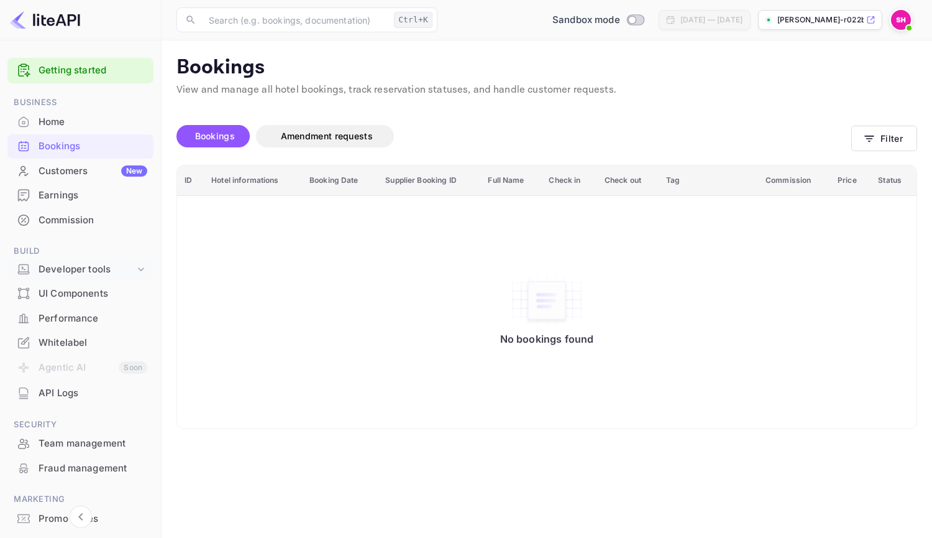 The height and width of the screenshot is (538, 932). What do you see at coordinates (93, 70) in the screenshot?
I see `a: Getting started` at bounding box center [93, 70].